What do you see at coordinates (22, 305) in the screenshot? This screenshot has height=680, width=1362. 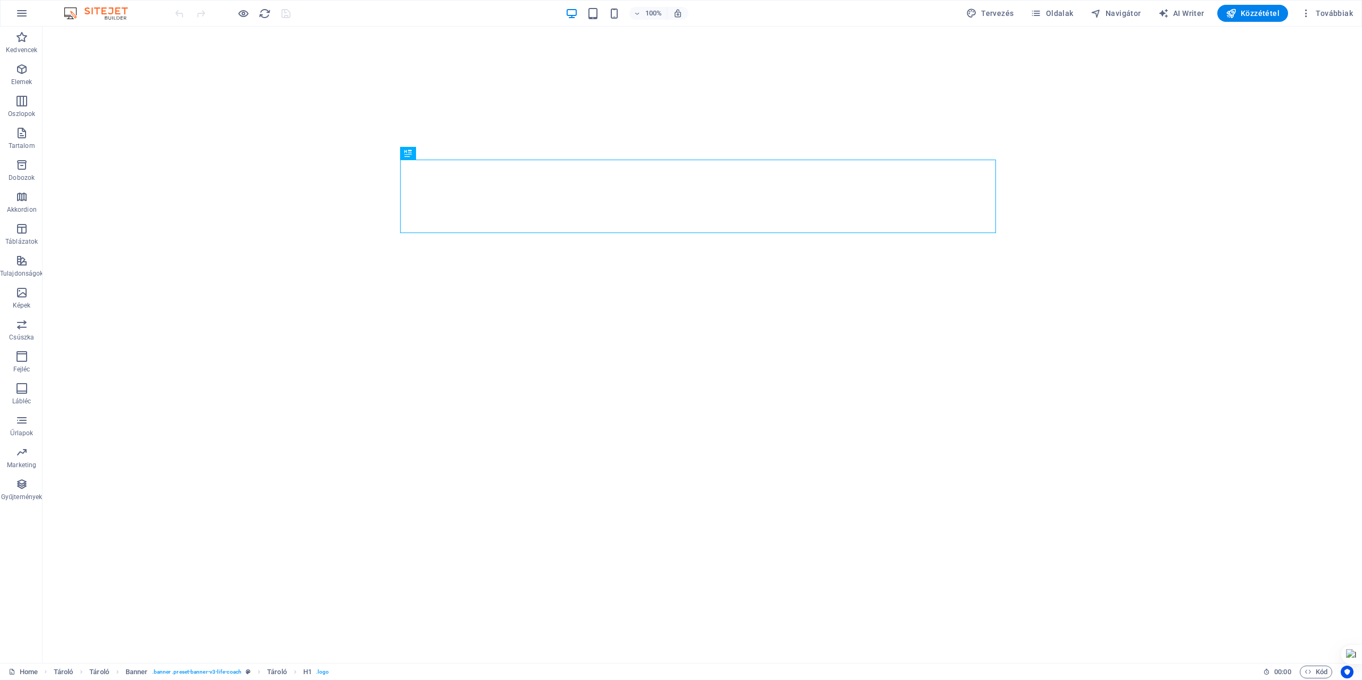 I see `p: Képek` at bounding box center [22, 305].